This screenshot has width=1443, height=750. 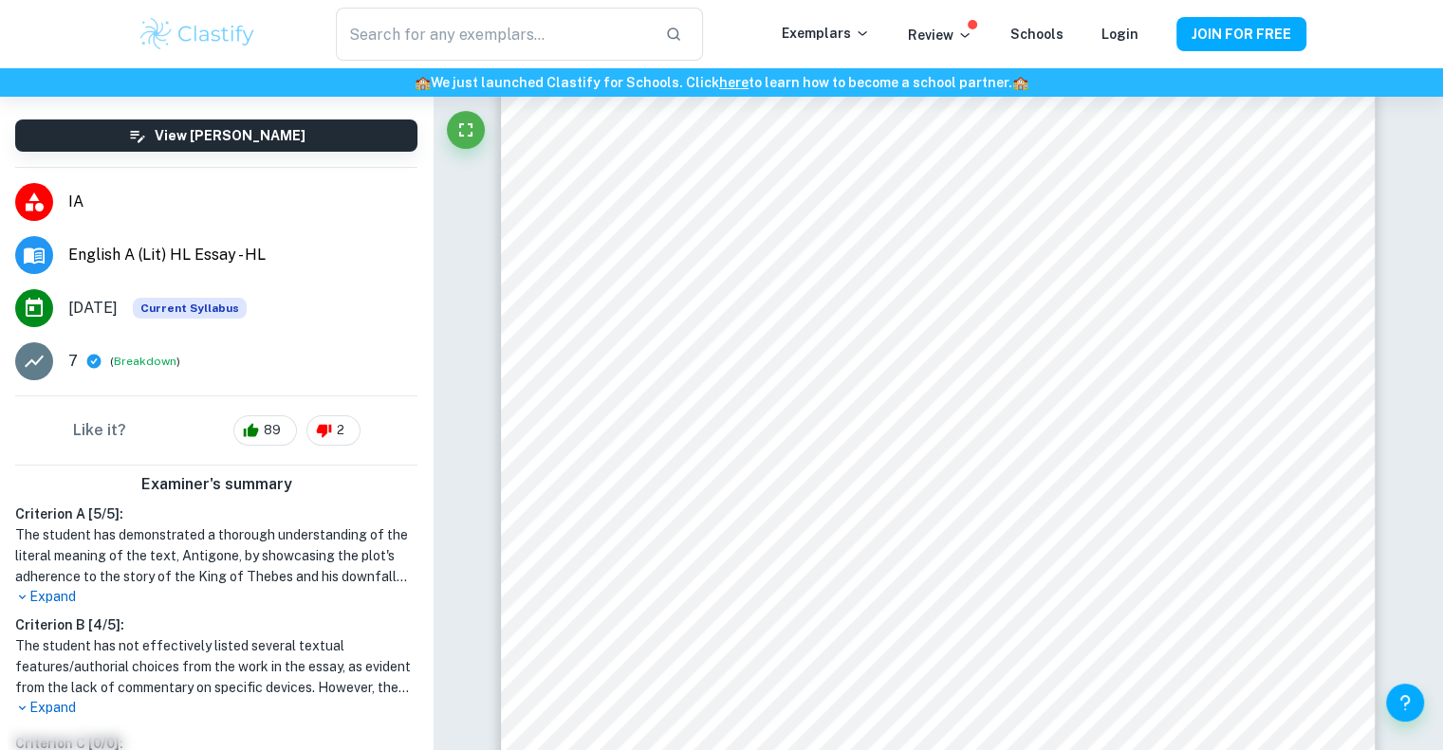 What do you see at coordinates (73, 361) in the screenshot?
I see `p: 7` at bounding box center [73, 361].